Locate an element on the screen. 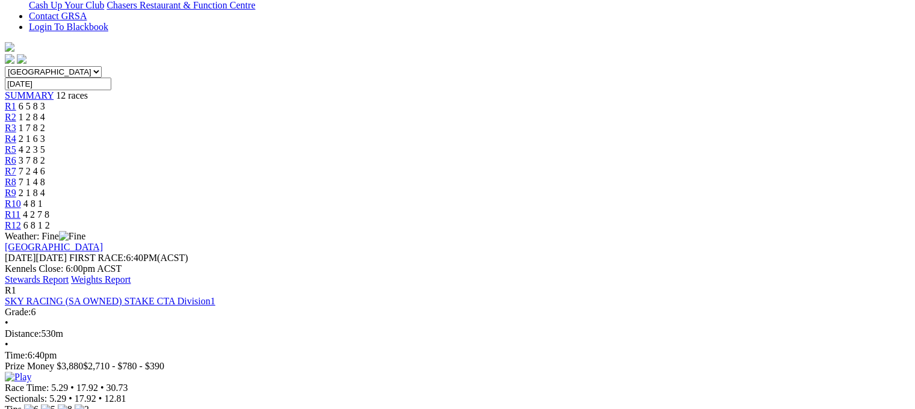 The height and width of the screenshot is (409, 915). span: Sectionals: is located at coordinates (26, 398).